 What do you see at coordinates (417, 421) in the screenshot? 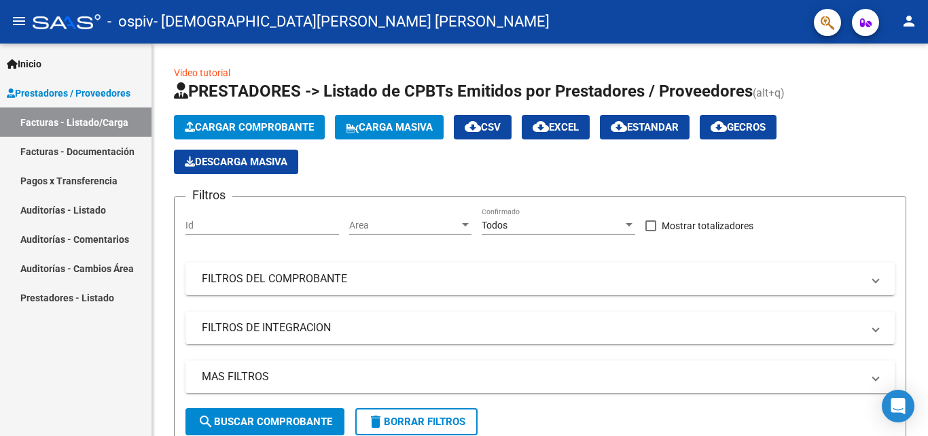
I see `button: Borrar Filtros` at bounding box center [417, 421].